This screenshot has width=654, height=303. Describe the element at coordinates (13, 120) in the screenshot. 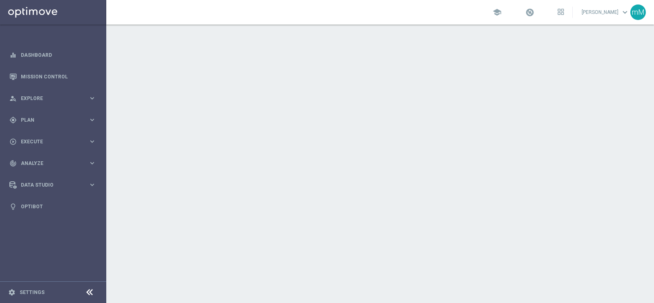

I see `i: gps_fixed` at that location.